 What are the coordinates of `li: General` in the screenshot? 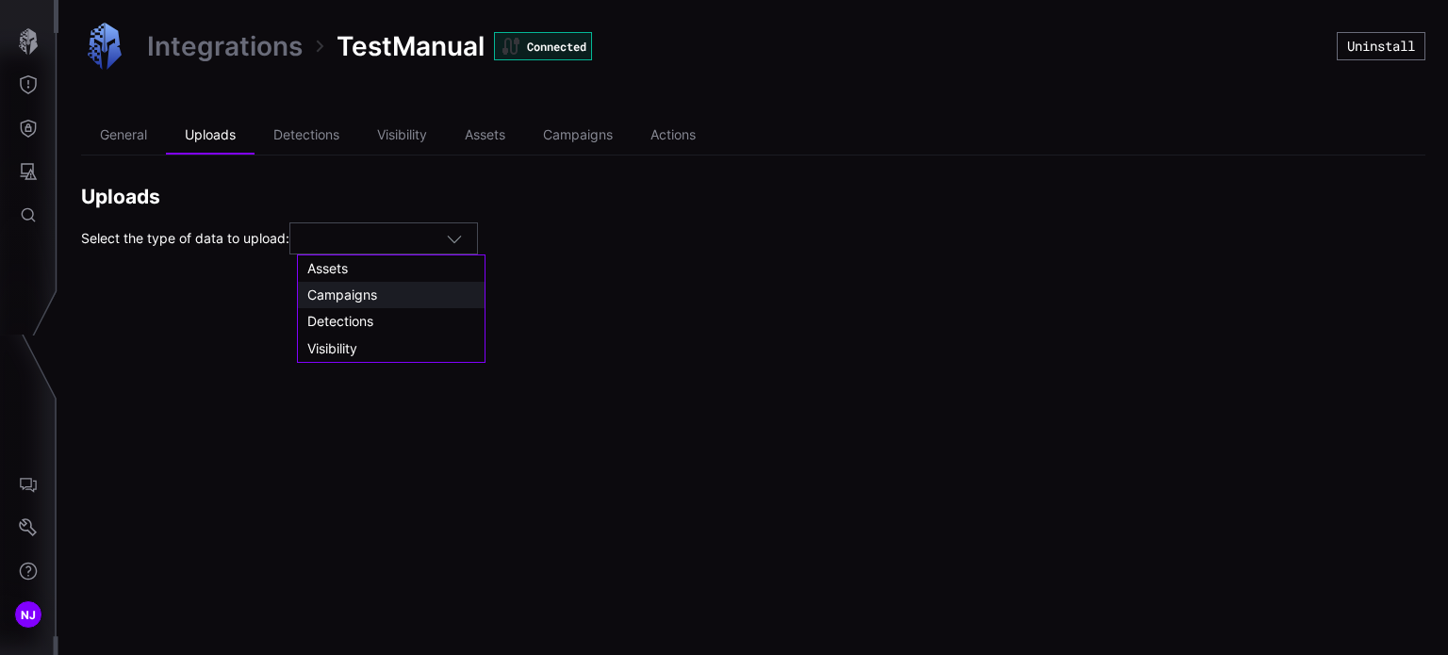 It's located at (124, 136).